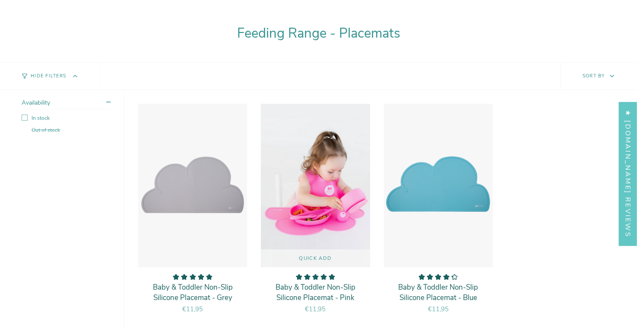  I want to click on h1: Feeding Range - Placemats, so click(318, 33).